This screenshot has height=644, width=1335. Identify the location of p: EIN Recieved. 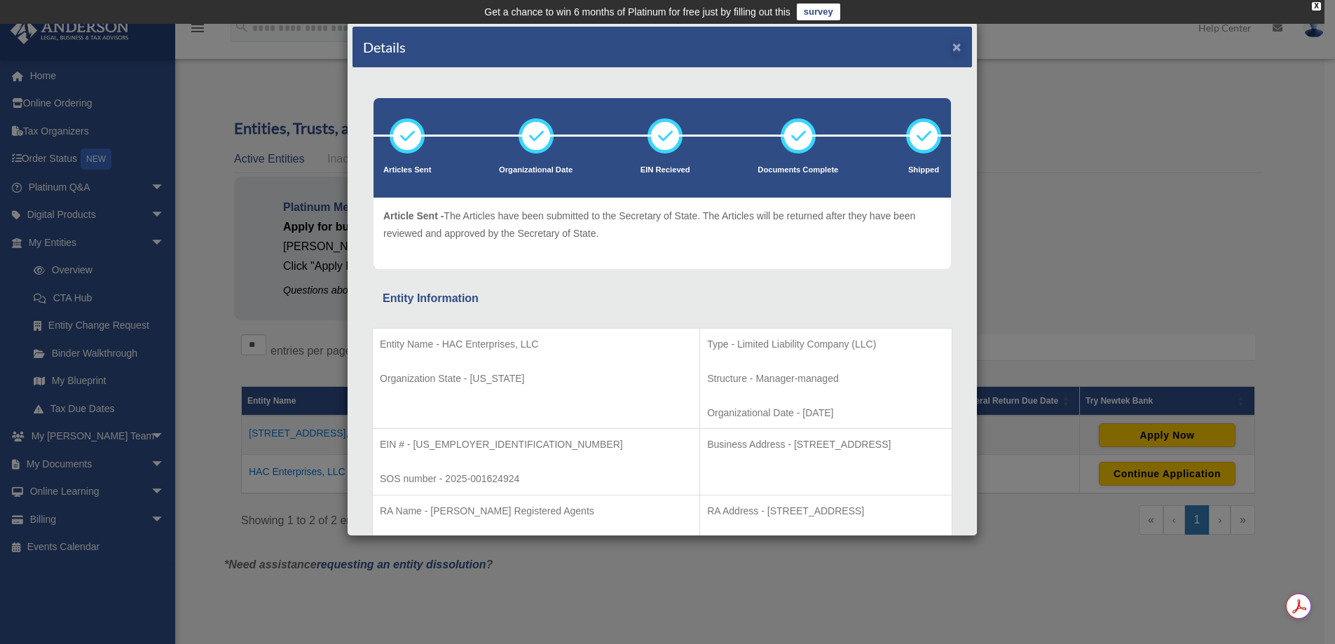
(665, 170).